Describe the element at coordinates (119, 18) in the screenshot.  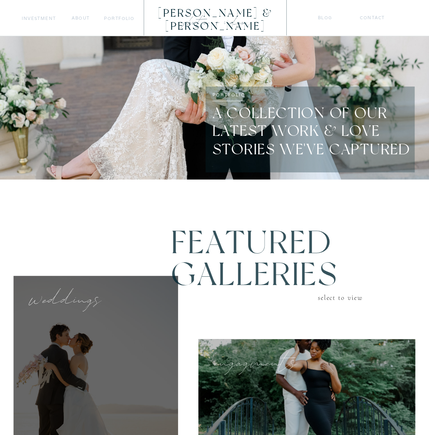
I see `a: portfolio` at that location.